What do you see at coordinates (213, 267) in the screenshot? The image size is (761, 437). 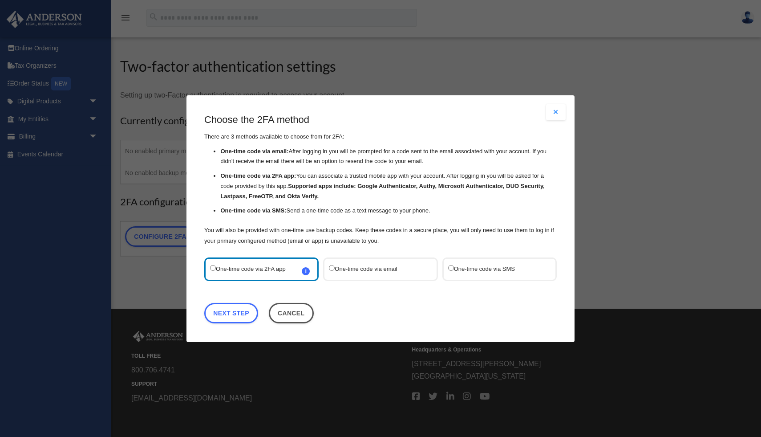 I see `input: One-time code via 2FA appi` at bounding box center [213, 267].